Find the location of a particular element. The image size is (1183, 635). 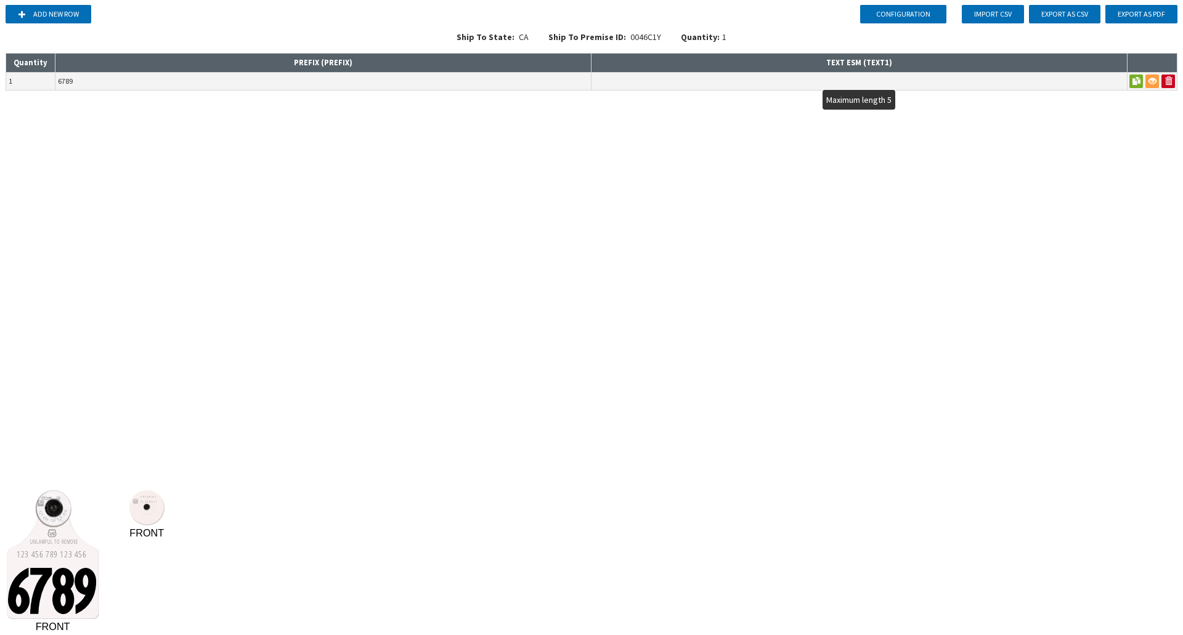

tspan: 678 is located at coordinates (41, 595).